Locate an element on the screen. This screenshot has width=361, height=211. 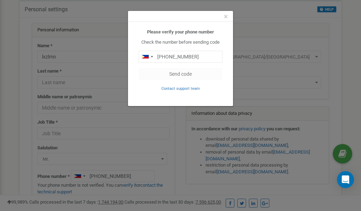
a: Contact support team is located at coordinates (180, 88).